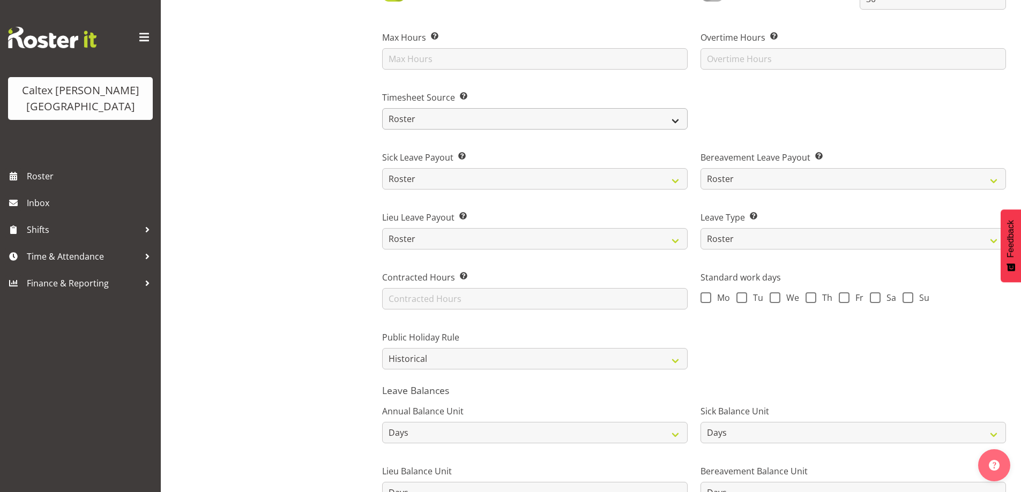  I want to click on label: Public Holiday Rule, so click(535, 338).